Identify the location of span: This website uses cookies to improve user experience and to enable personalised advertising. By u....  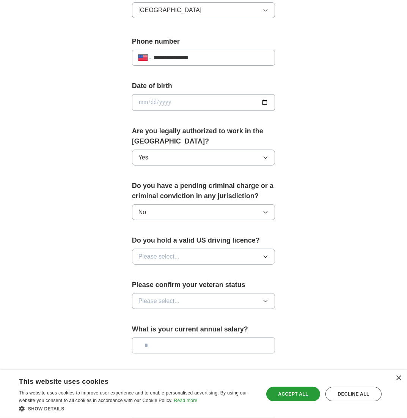
(133, 397).